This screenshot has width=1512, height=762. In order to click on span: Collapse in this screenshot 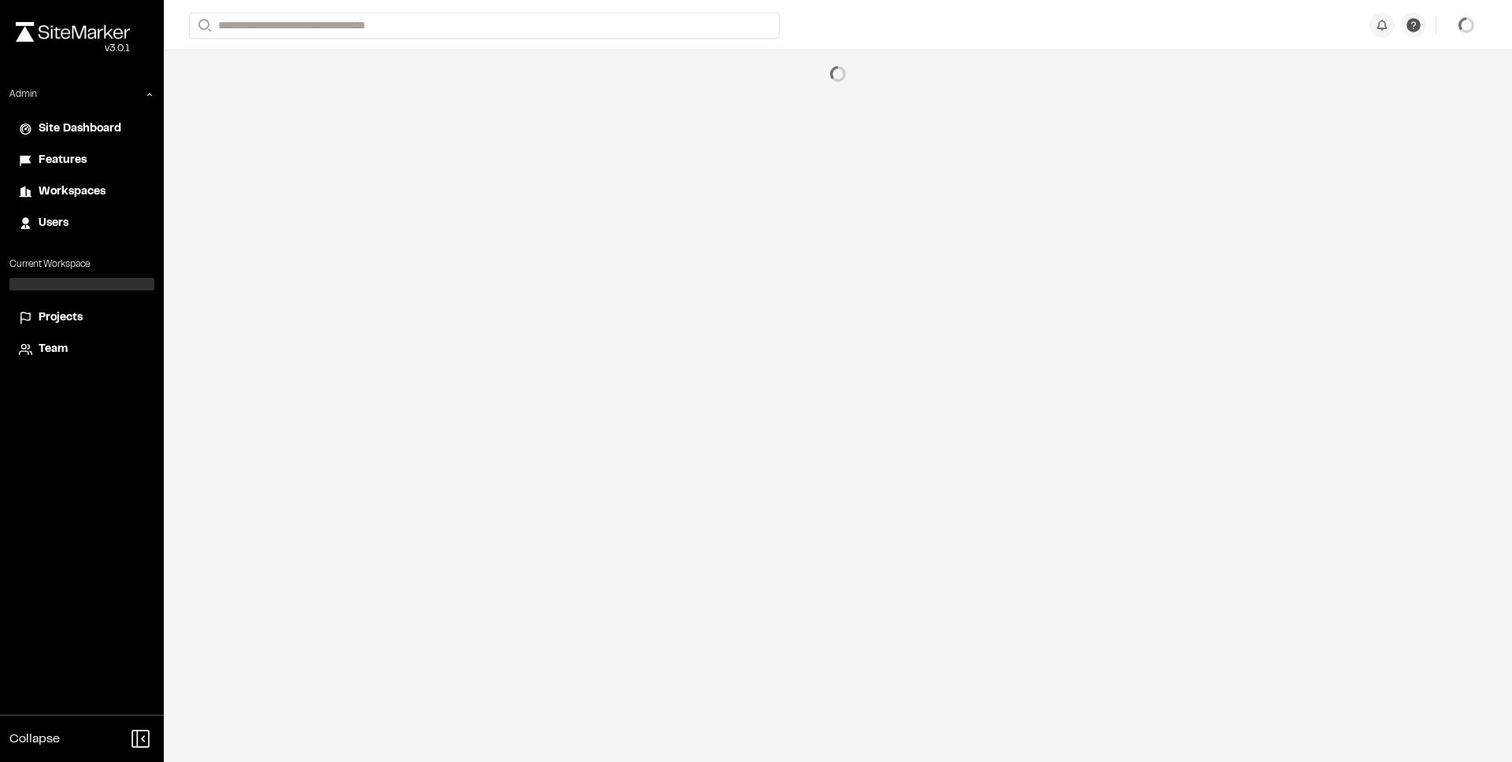, I will do `click(35, 739)`.